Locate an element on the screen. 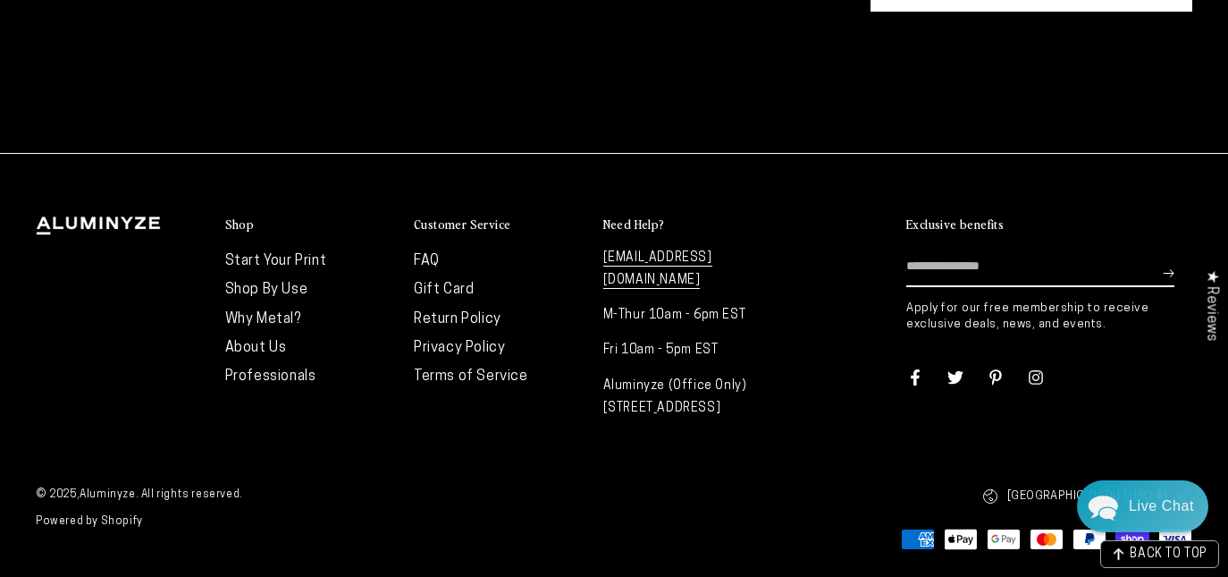  div: 5:10 PM · Viewed is located at coordinates (189, 147).